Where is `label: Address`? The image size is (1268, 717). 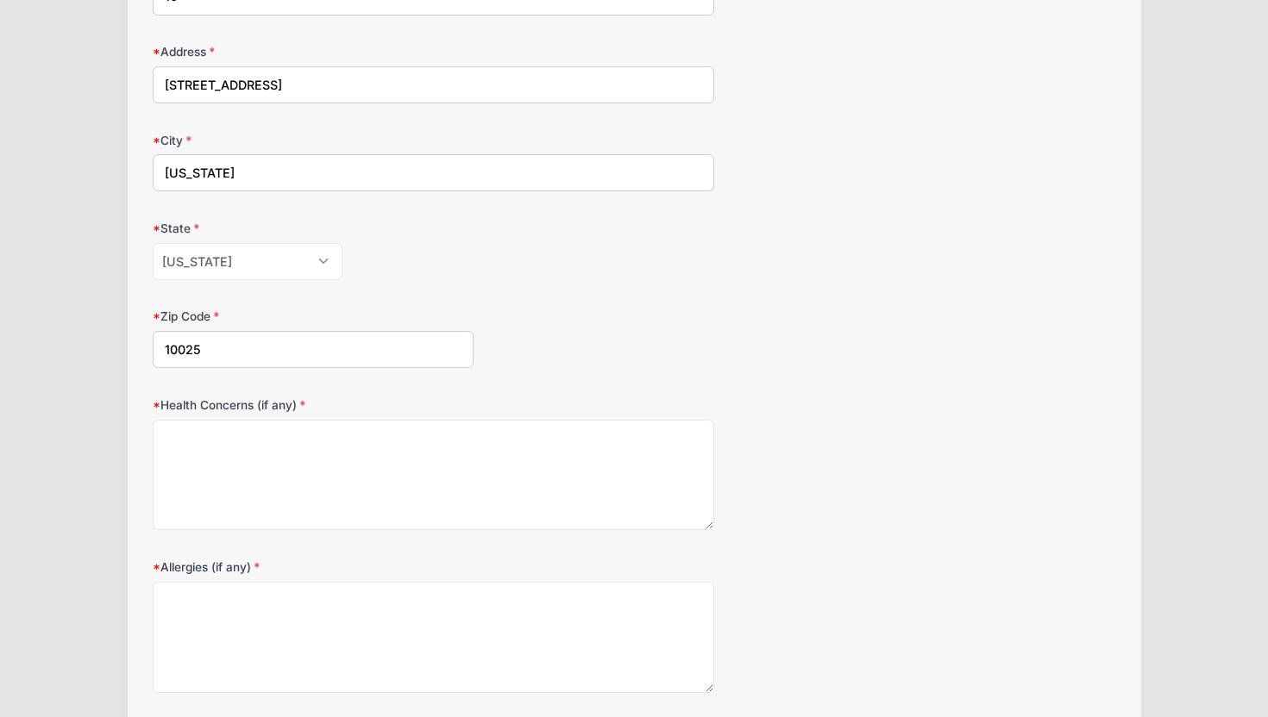
label: Address is located at coordinates (313, 52).